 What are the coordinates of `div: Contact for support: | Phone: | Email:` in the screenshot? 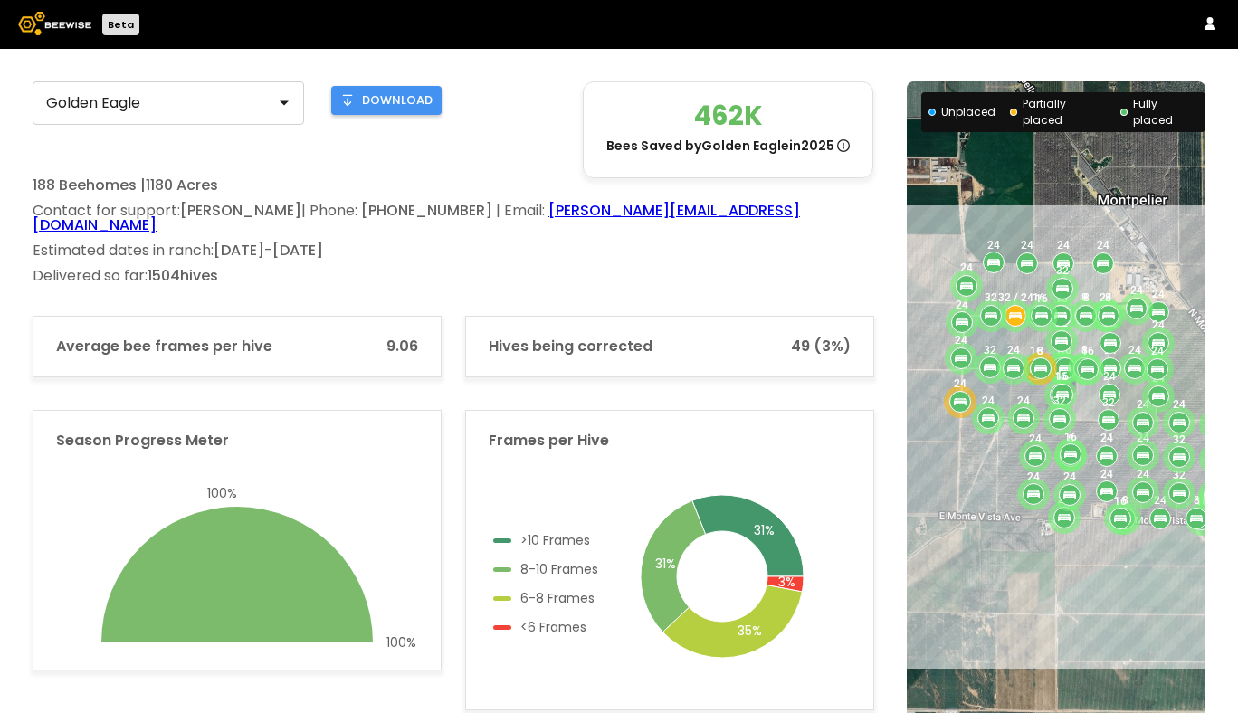 It's located at (454, 218).